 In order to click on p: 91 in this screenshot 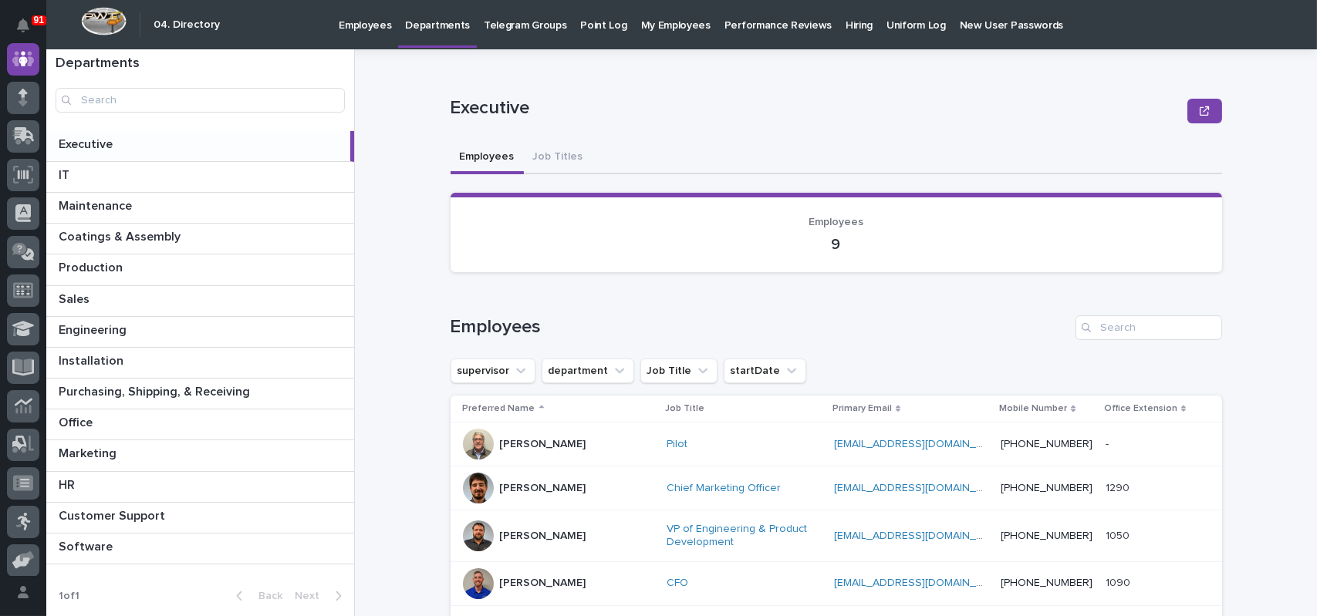, I will do `click(39, 20)`.